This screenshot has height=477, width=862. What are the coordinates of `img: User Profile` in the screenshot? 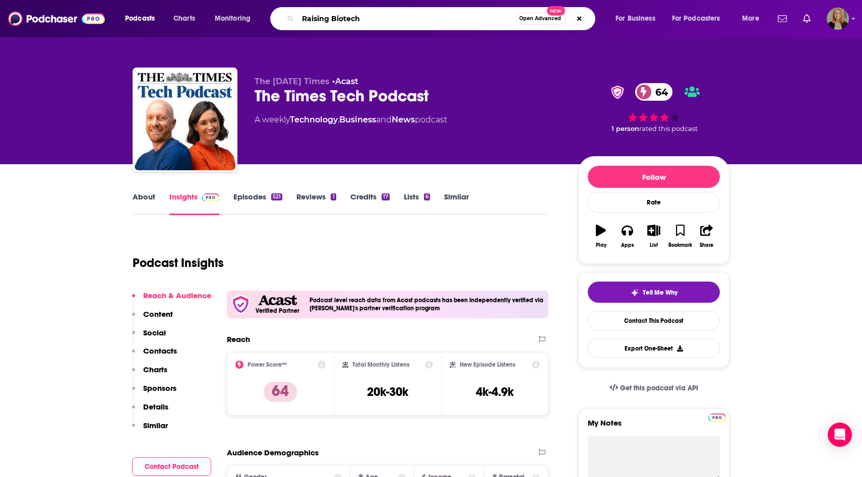 It's located at (838, 19).